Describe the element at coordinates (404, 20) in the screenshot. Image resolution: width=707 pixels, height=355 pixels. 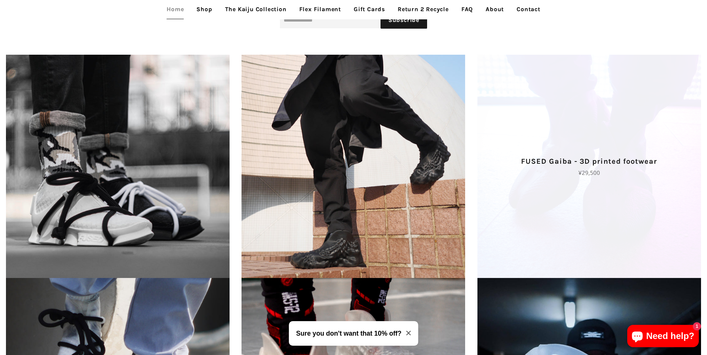
I see `span: Subscribe` at that location.